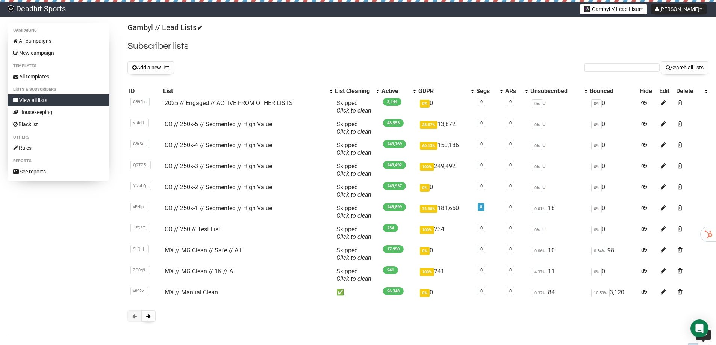 The width and height of the screenshot is (716, 345). Describe the element at coordinates (517, 91) in the screenshot. I see `th: ARs: No sort applied, activate to apply an ascending sort` at that location.